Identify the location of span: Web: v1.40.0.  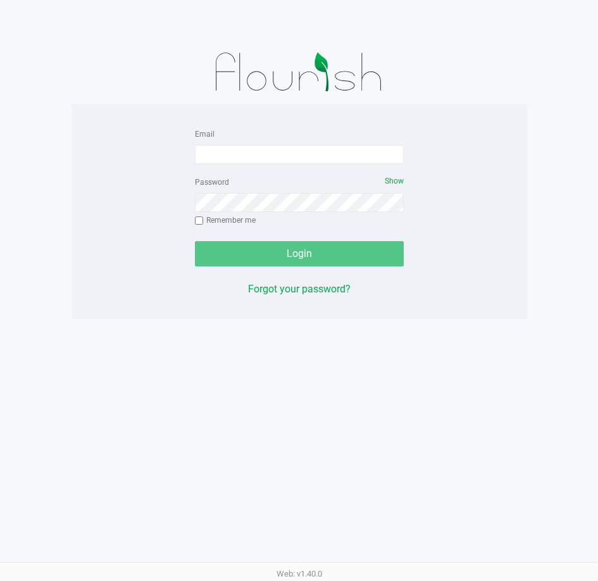
(299, 574).